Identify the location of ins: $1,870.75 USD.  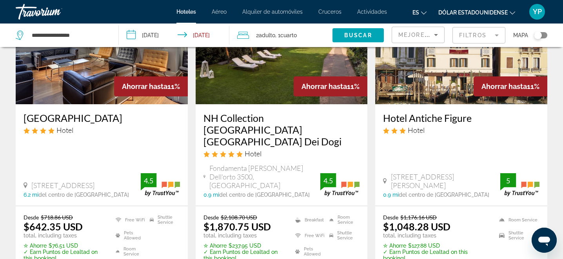
(237, 227).